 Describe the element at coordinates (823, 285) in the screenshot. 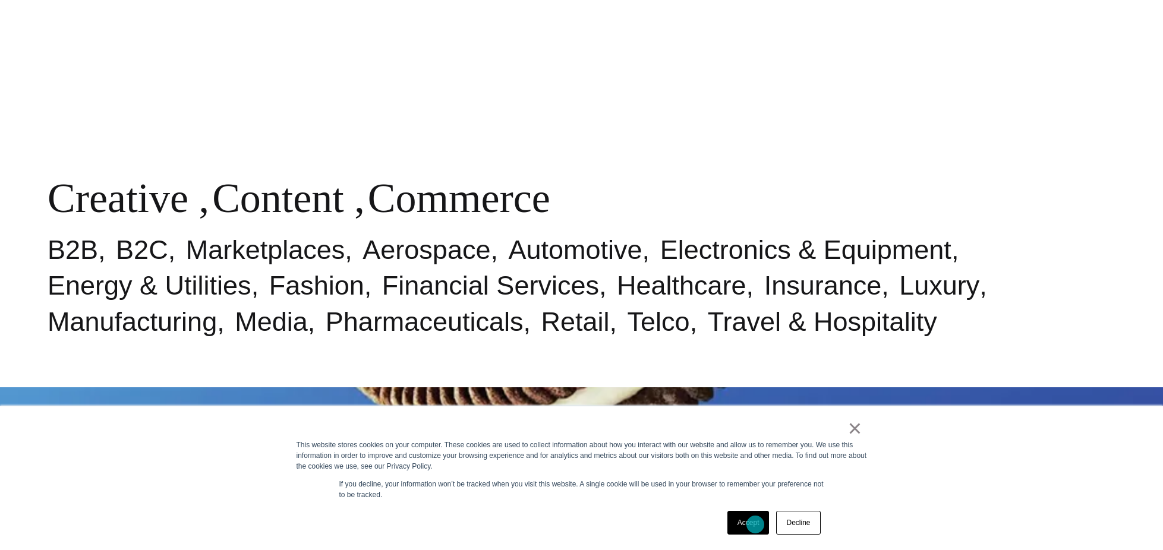

I see `a: Insurance` at that location.